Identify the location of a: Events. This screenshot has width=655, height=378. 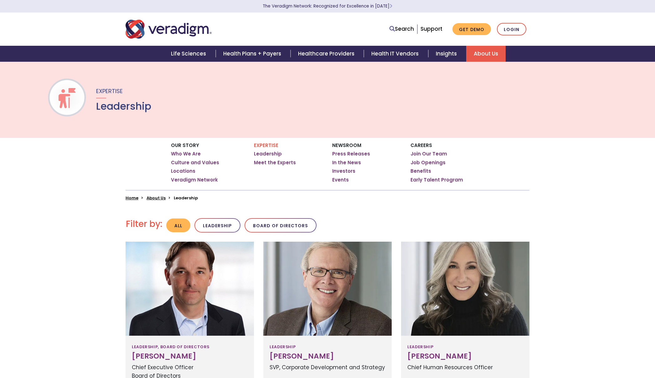
(341, 180).